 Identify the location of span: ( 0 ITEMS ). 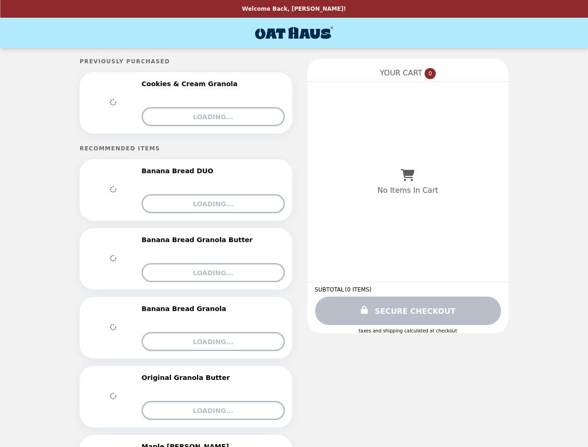
(358, 289).